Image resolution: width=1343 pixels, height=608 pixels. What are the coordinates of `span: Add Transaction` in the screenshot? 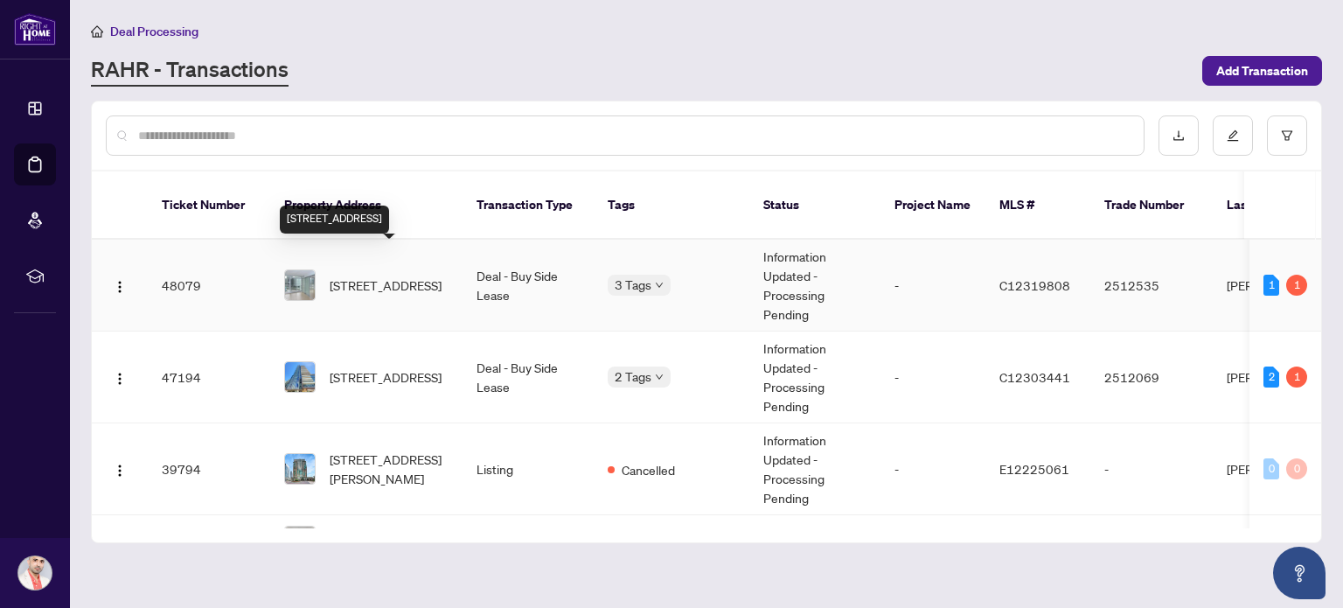 It's located at (1262, 71).